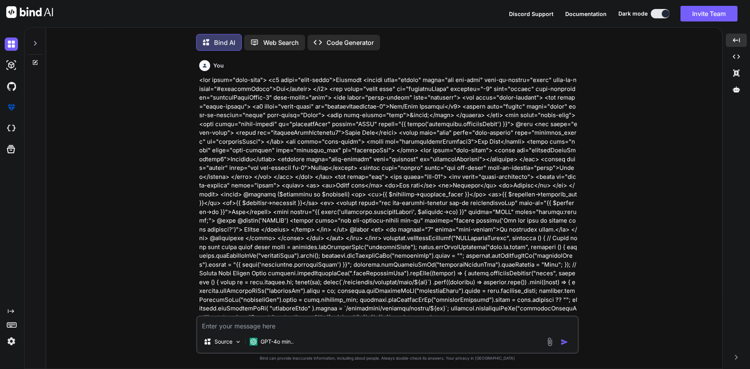 The image size is (750, 369). What do you see at coordinates (531, 14) in the screenshot?
I see `span: Discord Support` at bounding box center [531, 14].